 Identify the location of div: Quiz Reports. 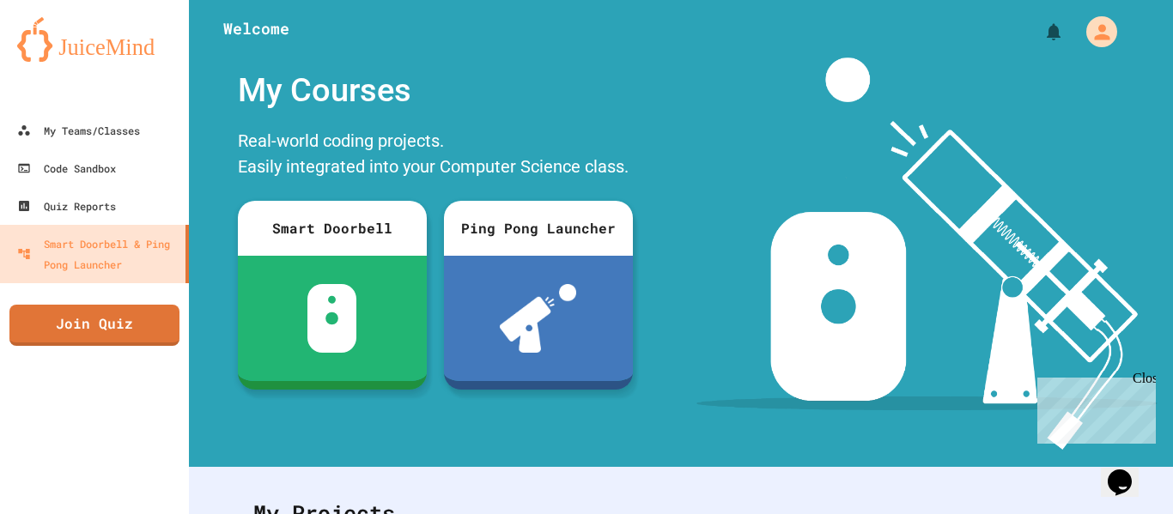
(66, 206).